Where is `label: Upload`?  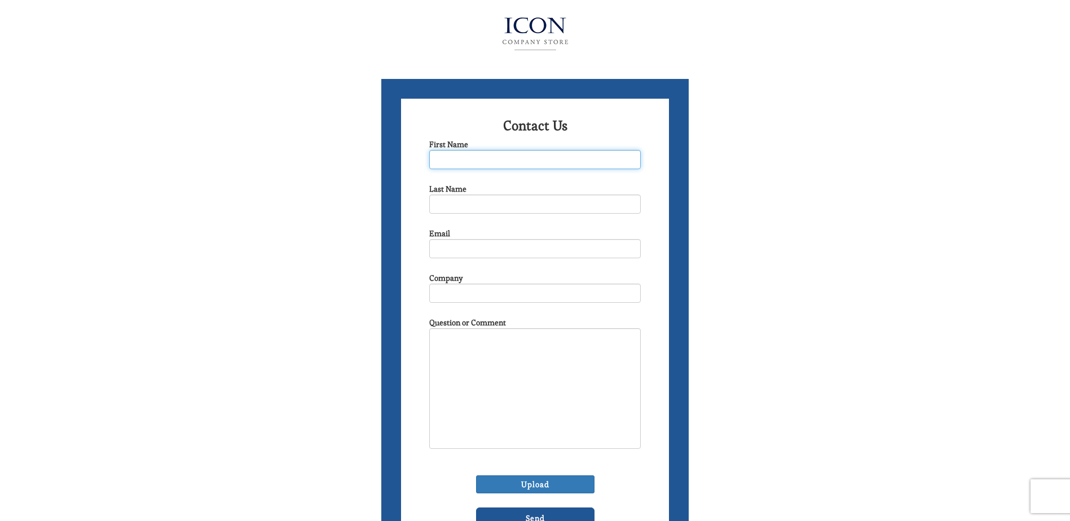 label: Upload is located at coordinates (535, 484).